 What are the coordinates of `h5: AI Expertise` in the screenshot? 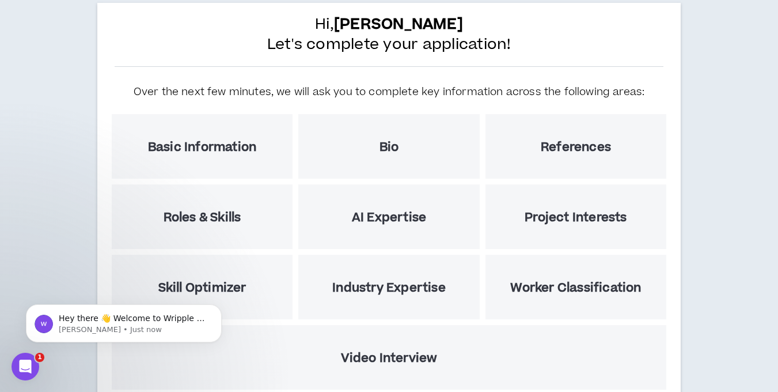 It's located at (389, 217).